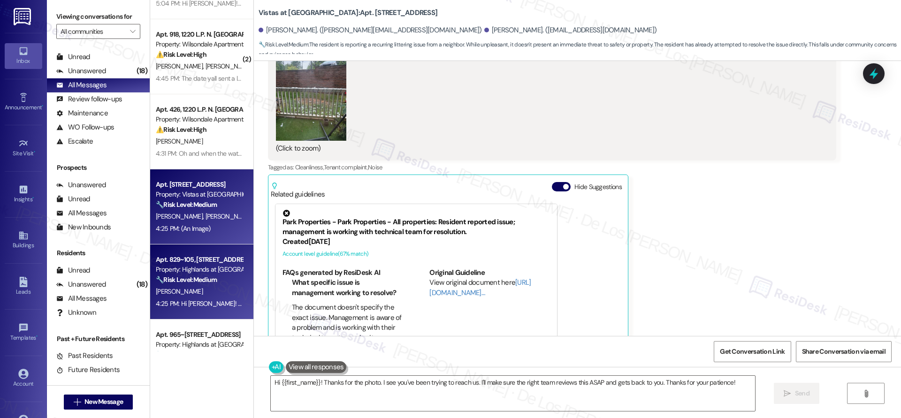 This screenshot has height=418, width=901. What do you see at coordinates (82, 113) in the screenshot?
I see `div: Maintenance` at bounding box center [82, 113].